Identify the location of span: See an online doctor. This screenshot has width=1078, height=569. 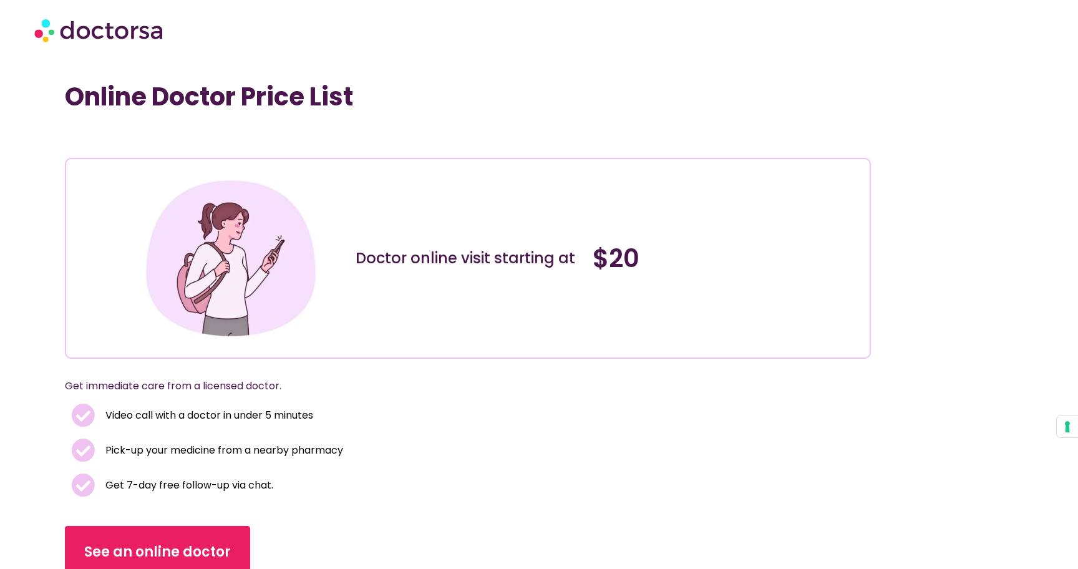
(157, 552).